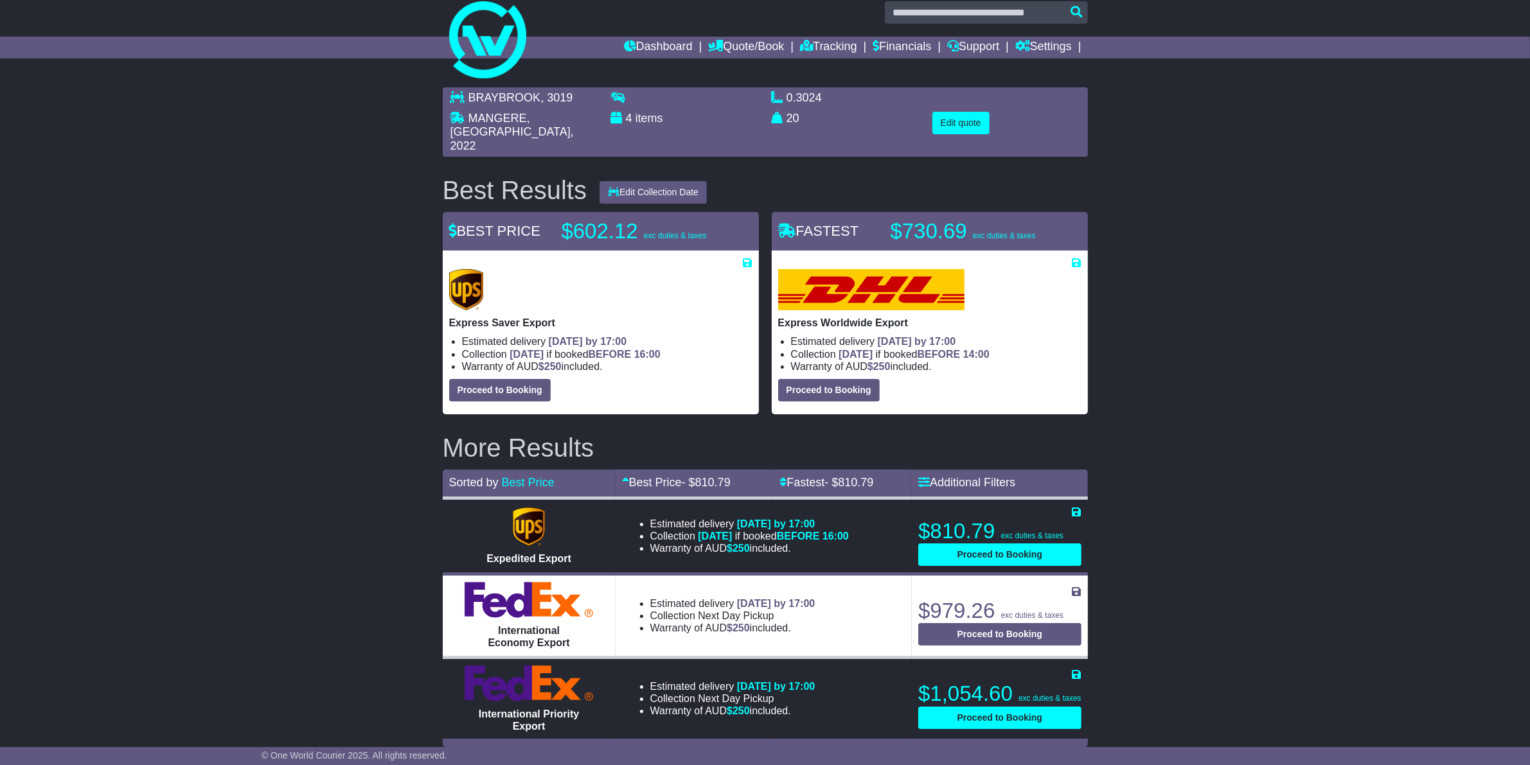 This screenshot has width=1530, height=765. Describe the element at coordinates (999, 611) in the screenshot. I see `p: $979.26` at that location.